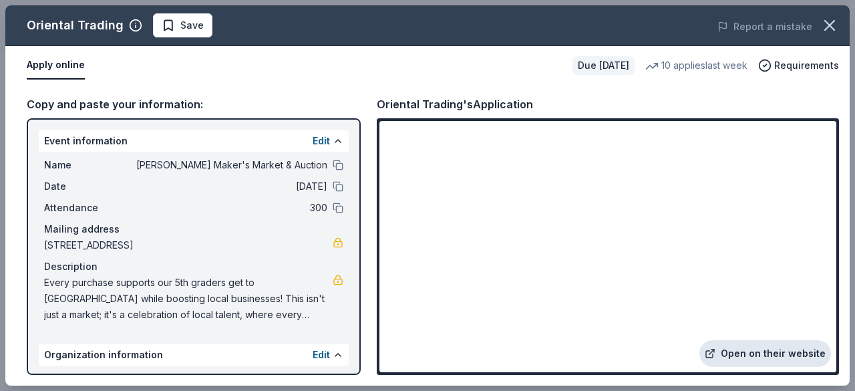  What do you see at coordinates (89, 186) in the screenshot?
I see `span: Date` at bounding box center [89, 186].